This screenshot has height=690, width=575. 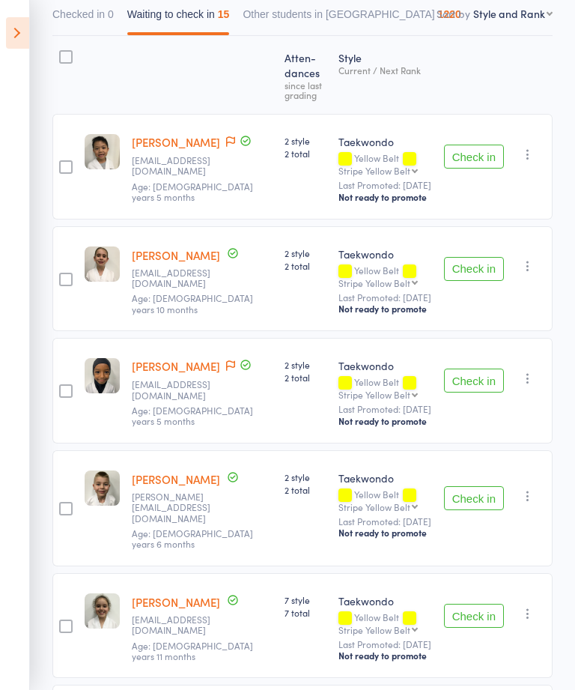 I want to click on span: 7 total, so click(x=306, y=612).